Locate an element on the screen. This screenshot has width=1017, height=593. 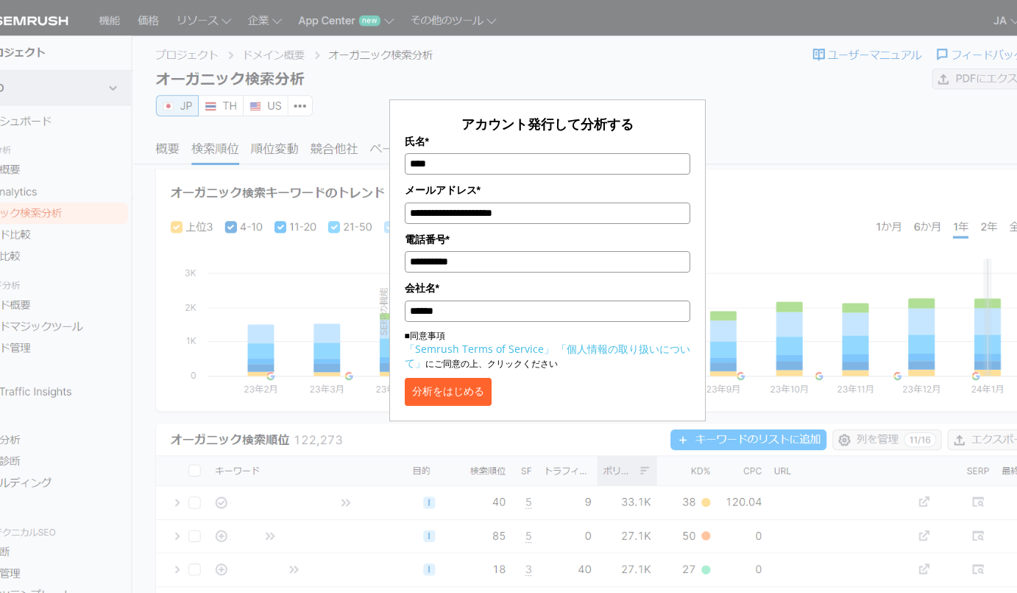
a: 「Semrush Terms of Service」 is located at coordinates (479, 348).